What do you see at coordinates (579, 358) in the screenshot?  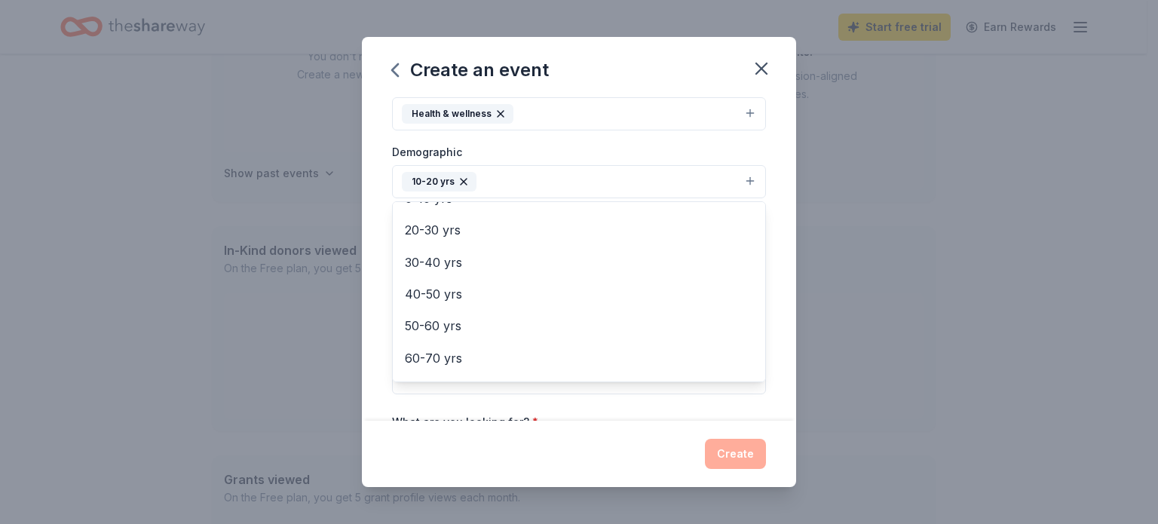 I see `span: 60-70 yrs` at bounding box center [579, 358].